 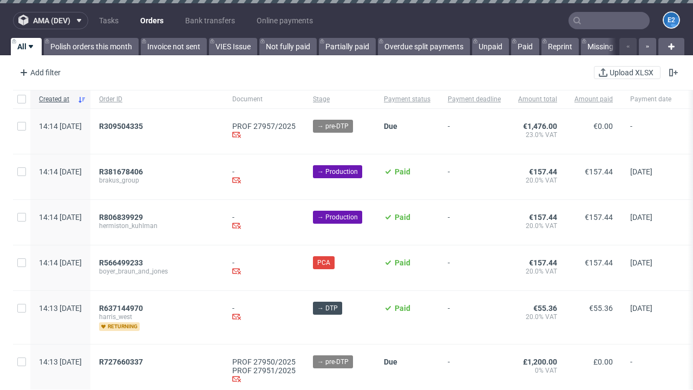 What do you see at coordinates (603, 362) in the screenshot?
I see `span: £0.00` at bounding box center [603, 362].